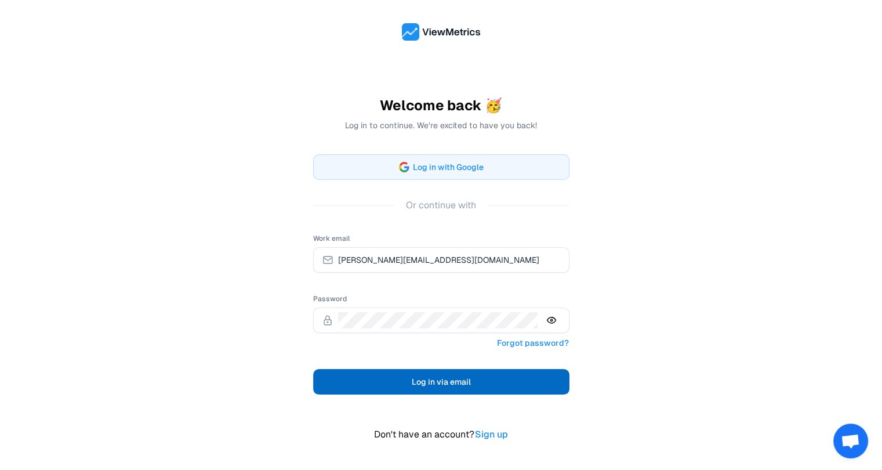 This screenshot has width=882, height=470. Describe the element at coordinates (441, 205) in the screenshot. I see `span: Or continue with` at that location.